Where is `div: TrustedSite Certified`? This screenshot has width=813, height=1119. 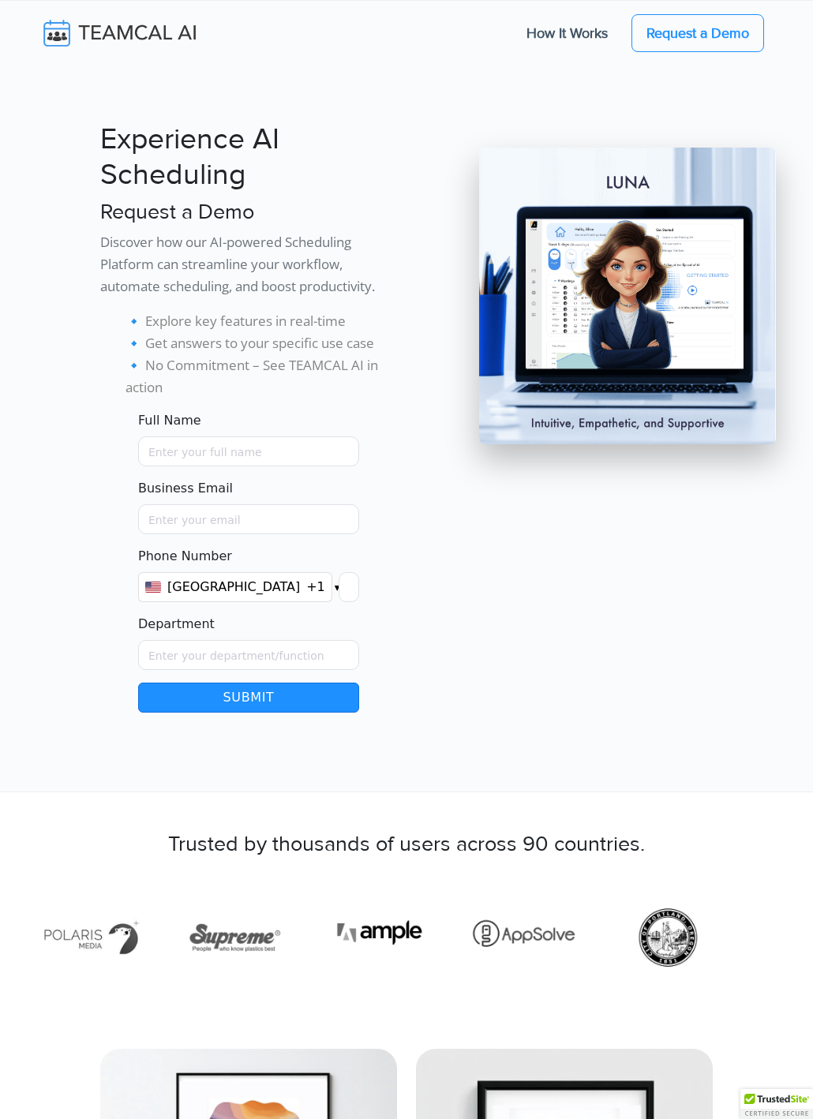
div: TrustedSite Certified is located at coordinates (777, 1104).